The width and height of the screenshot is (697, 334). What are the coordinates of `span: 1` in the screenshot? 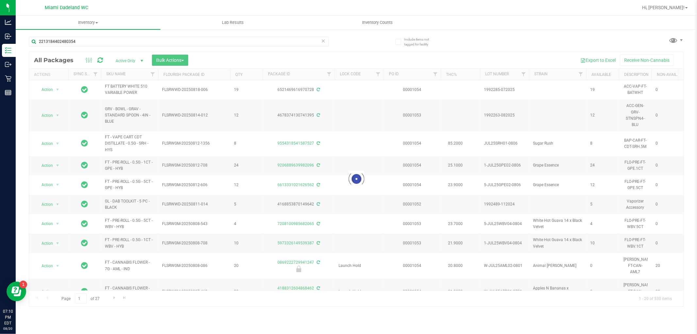 It's located at (4, 4).